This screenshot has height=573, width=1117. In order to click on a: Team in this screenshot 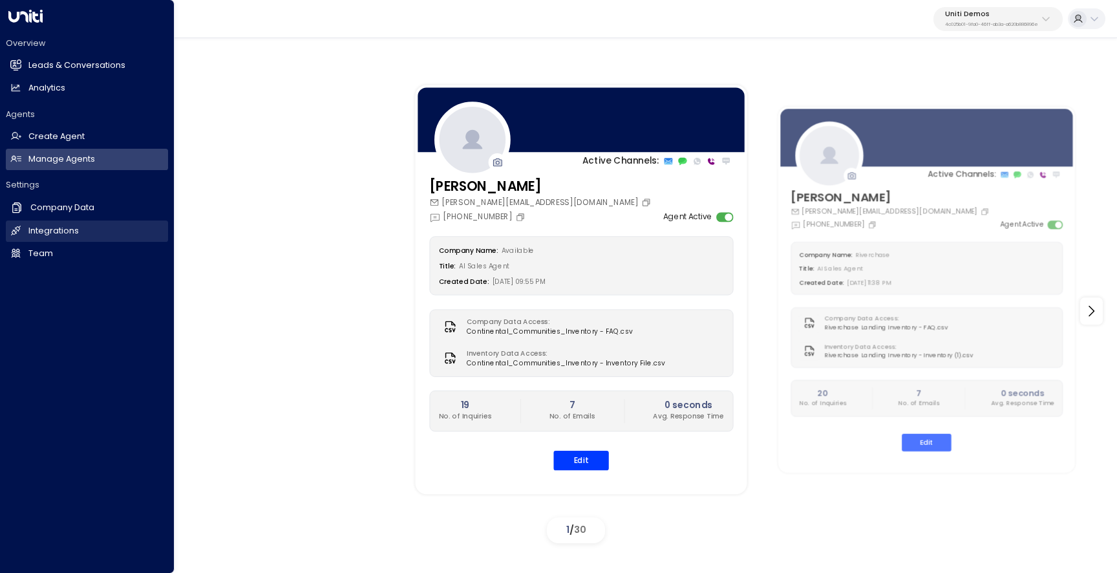, I will do `click(87, 253)`.